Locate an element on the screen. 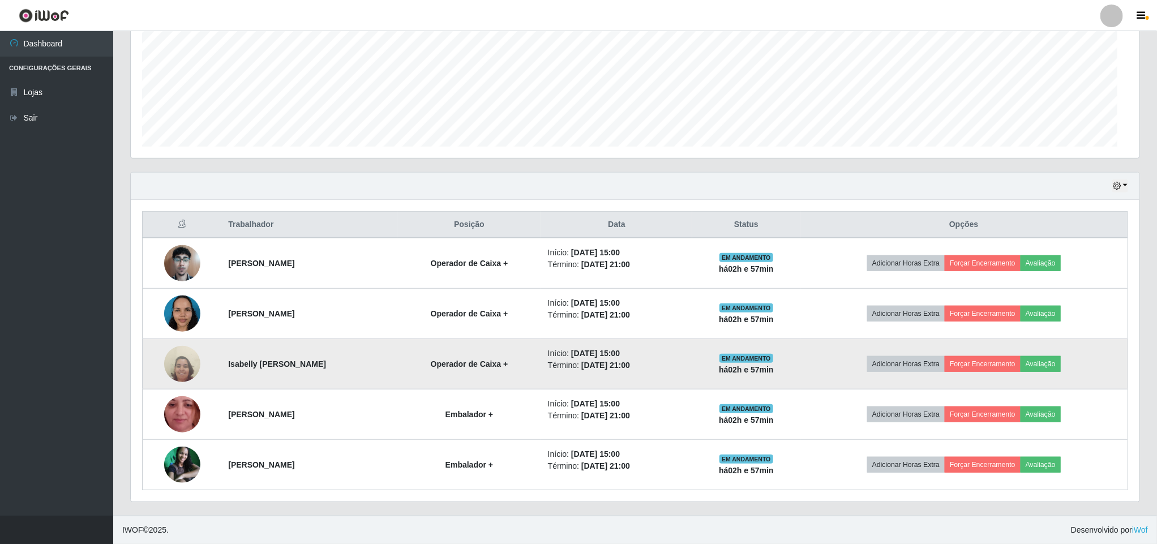 This screenshot has height=544, width=1157. th: Data is located at coordinates (616, 225).